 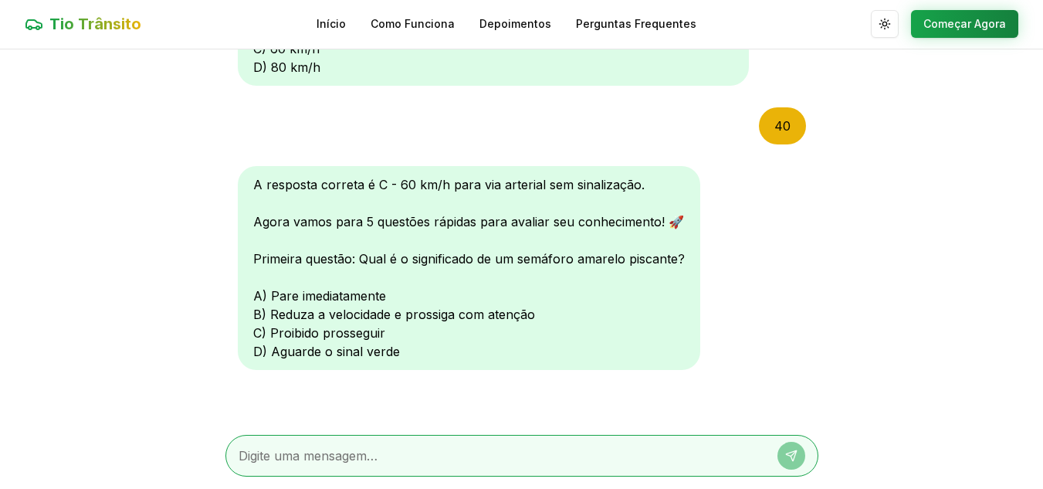 I want to click on div: 40, so click(x=782, y=126).